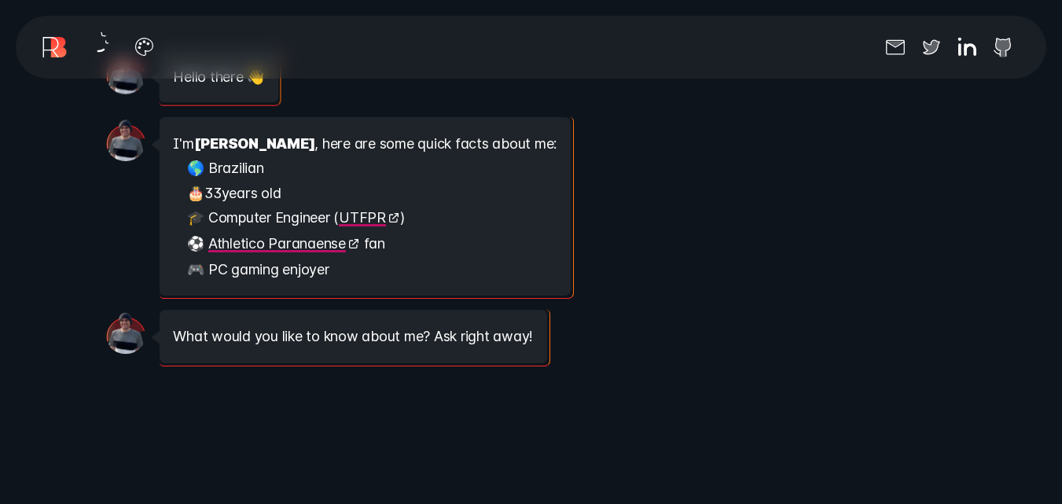 Image resolution: width=1062 pixels, height=504 pixels. What do you see at coordinates (365, 269) in the screenshot?
I see `li: 🎮 PC gaming enjoyer` at bounding box center [365, 269].